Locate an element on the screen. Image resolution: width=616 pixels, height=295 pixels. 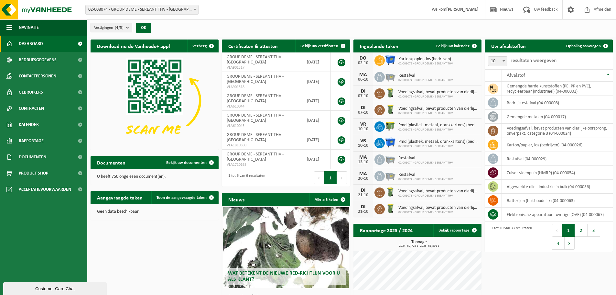
span: Bedrijfsgegevens is located at coordinates (38, 60).